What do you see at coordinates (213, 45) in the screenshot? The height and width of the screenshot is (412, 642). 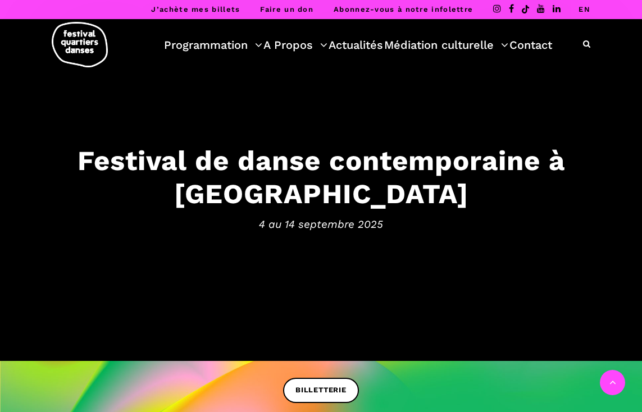 I see `a: Programmation` at bounding box center [213, 45].